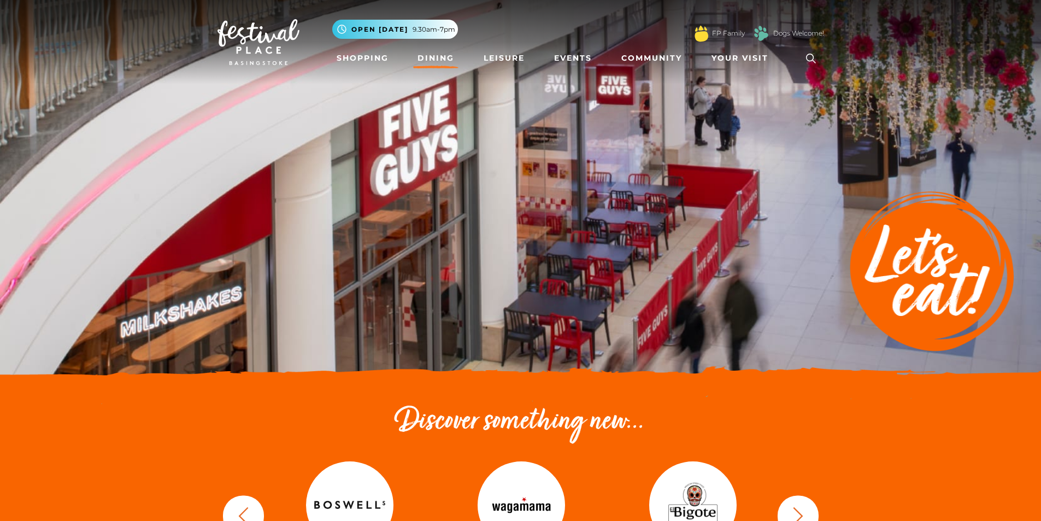 The height and width of the screenshot is (521, 1041). What do you see at coordinates (435, 58) in the screenshot?
I see `a: Dining` at bounding box center [435, 58].